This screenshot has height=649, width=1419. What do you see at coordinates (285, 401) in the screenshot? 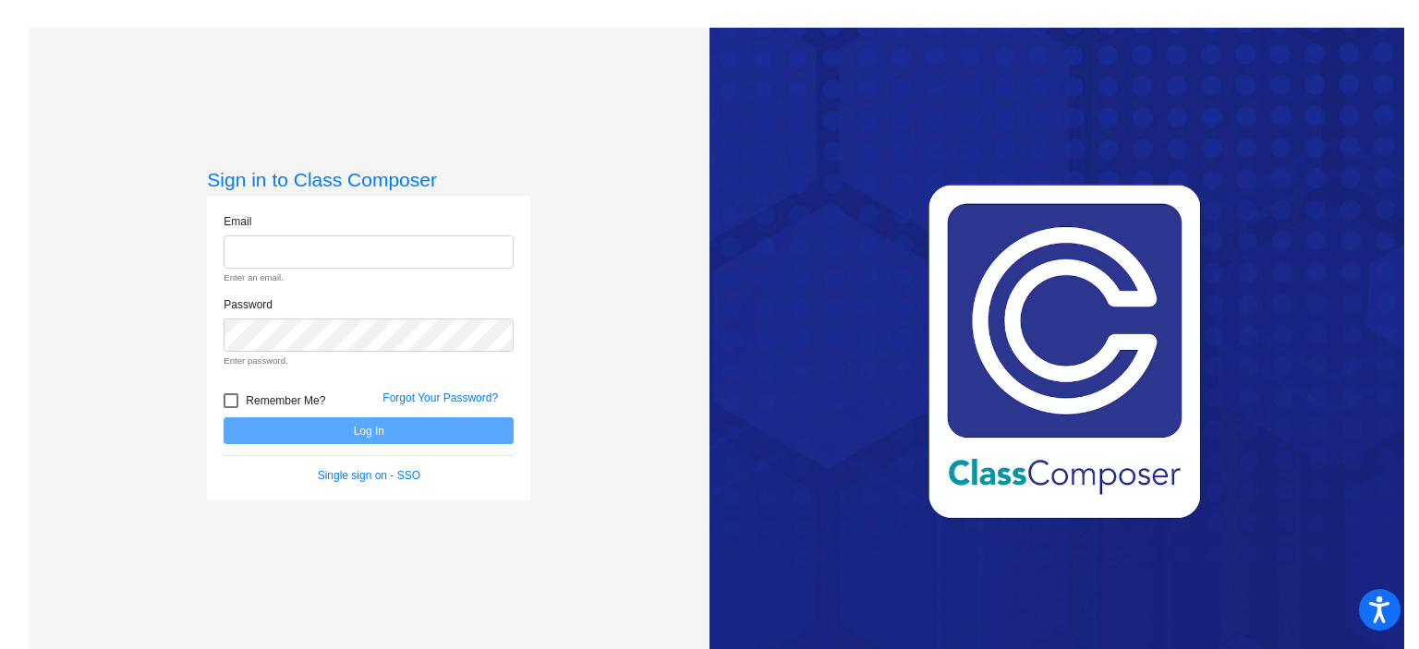
I see `span: Remember Me?` at bounding box center [285, 401].